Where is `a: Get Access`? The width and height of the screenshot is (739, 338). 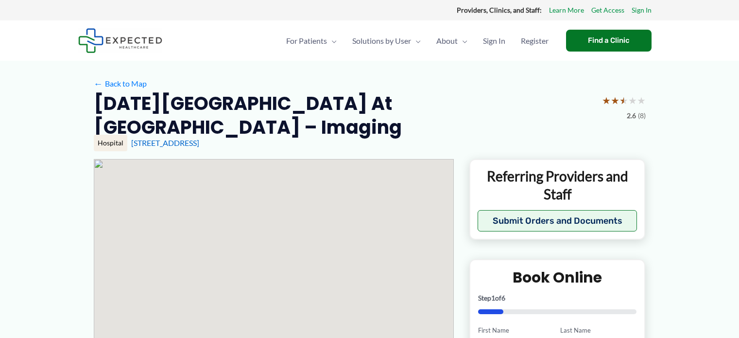
a: Get Access is located at coordinates (608, 10).